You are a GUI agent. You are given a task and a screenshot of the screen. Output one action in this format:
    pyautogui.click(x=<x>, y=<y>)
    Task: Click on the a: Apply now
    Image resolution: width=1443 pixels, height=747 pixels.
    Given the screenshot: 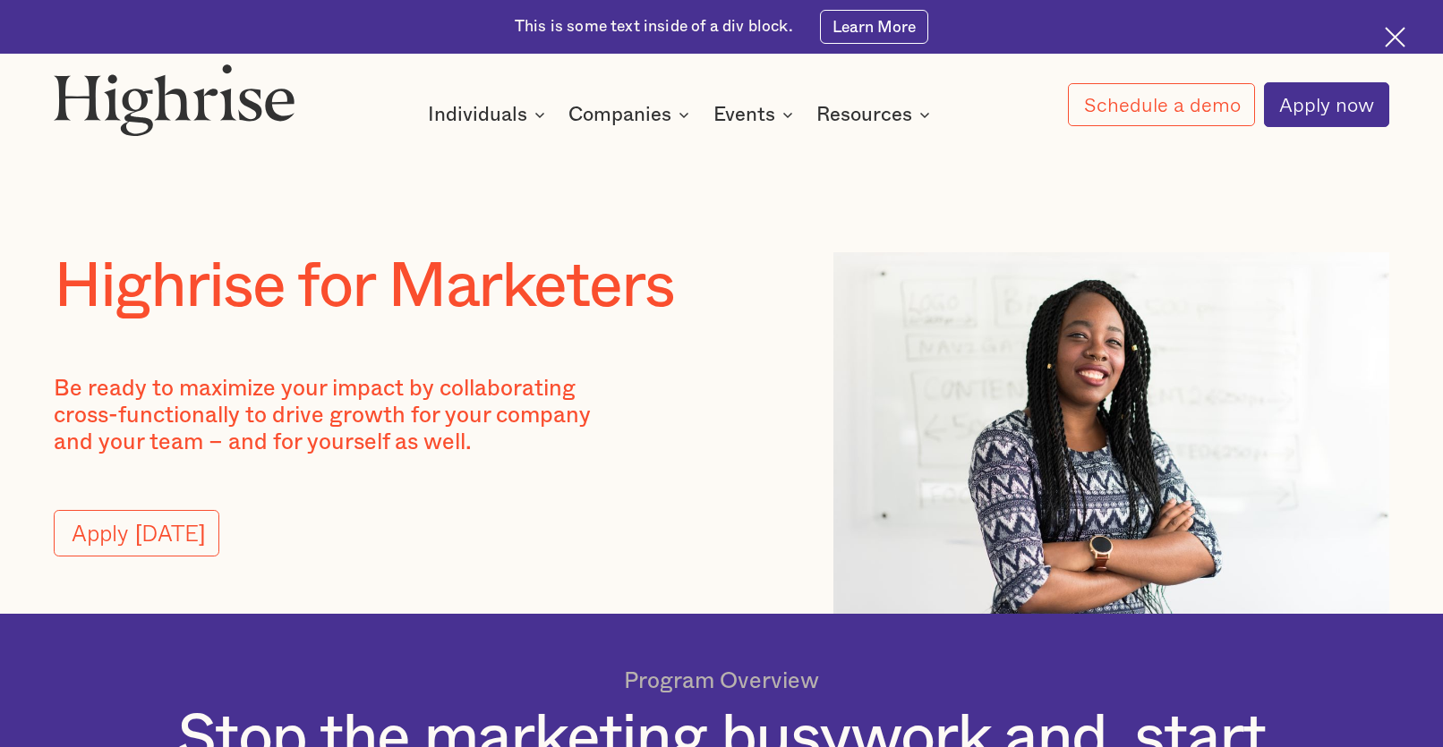 What is the action you would take?
    pyautogui.click(x=1326, y=104)
    